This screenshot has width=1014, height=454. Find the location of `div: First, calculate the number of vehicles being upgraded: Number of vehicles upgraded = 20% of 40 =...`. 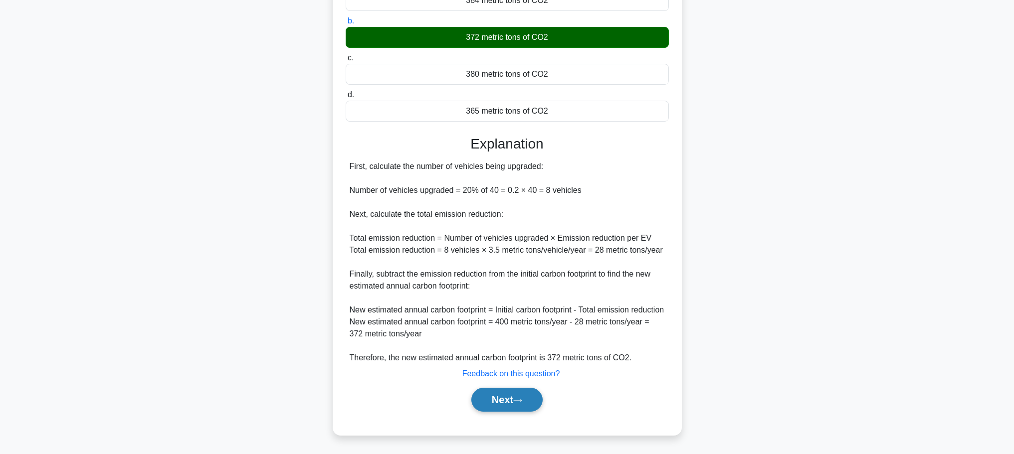

div: First, calculate the number of vehicles being upgraded: Number of vehicles upgraded = 20% of 40 =... is located at coordinates (507, 262).